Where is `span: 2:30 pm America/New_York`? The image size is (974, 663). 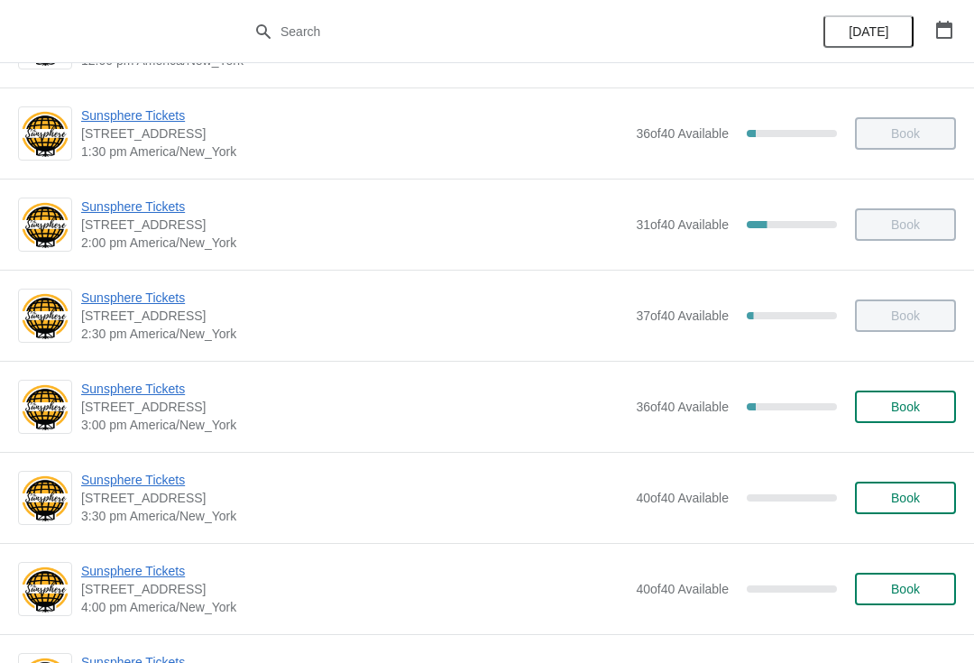 span: 2:30 pm America/New_York is located at coordinates (354, 334).